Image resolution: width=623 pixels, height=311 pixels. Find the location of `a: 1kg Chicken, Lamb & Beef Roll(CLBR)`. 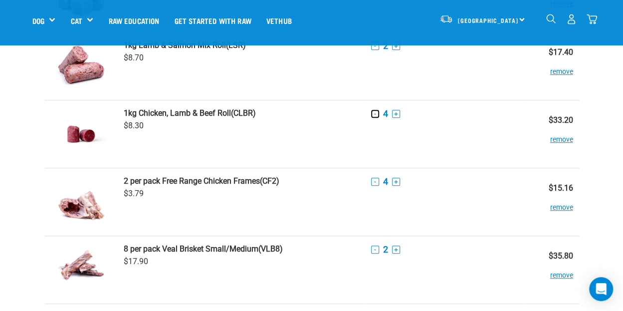

a: 1kg Chicken, Lamb & Beef Roll(CLBR) is located at coordinates (241, 113).